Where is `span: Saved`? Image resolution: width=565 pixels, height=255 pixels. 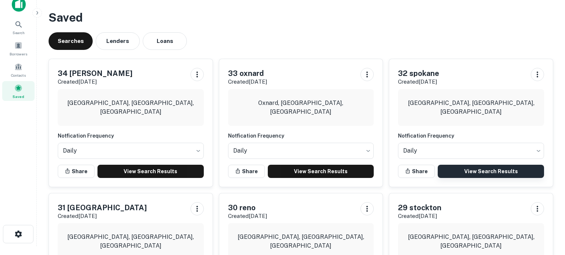 span: Saved is located at coordinates (18, 97).